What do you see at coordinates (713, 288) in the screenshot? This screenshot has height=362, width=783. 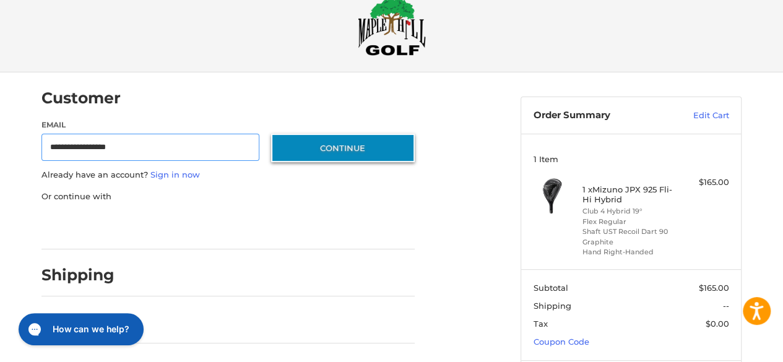 I see `span: $165.00` at bounding box center [713, 288].